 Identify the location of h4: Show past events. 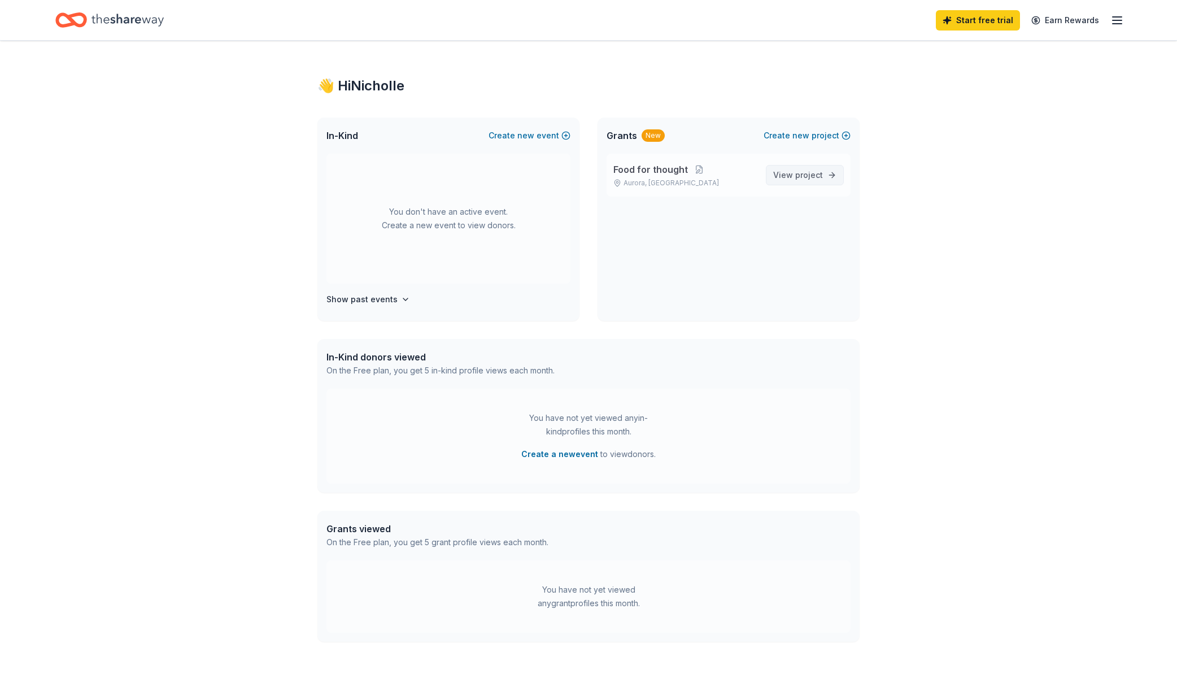
(362, 299).